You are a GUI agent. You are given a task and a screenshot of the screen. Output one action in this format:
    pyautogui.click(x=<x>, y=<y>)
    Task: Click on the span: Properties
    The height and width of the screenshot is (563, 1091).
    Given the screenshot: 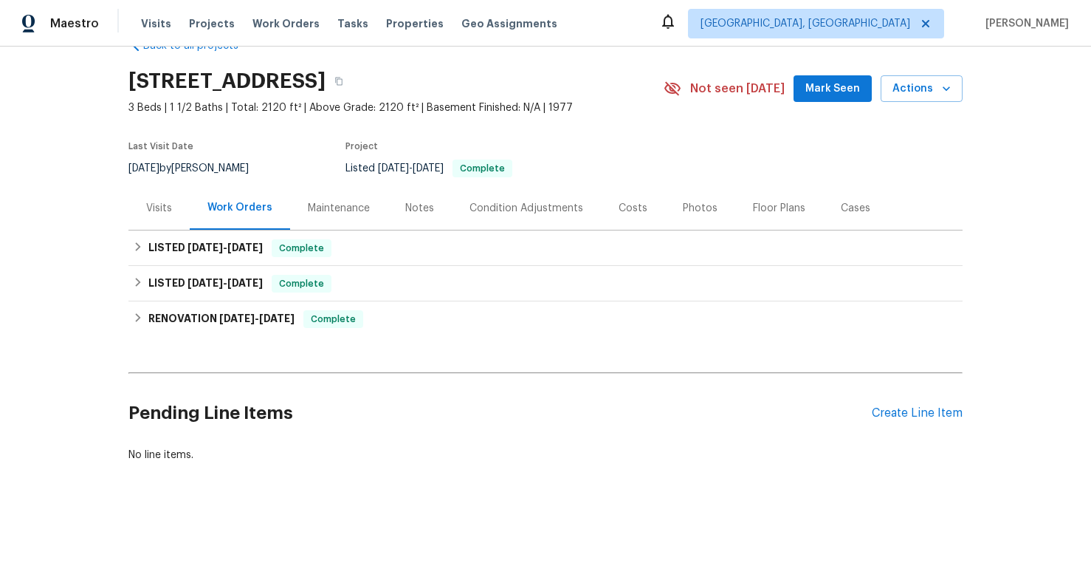 What is the action you would take?
    pyautogui.click(x=415, y=24)
    